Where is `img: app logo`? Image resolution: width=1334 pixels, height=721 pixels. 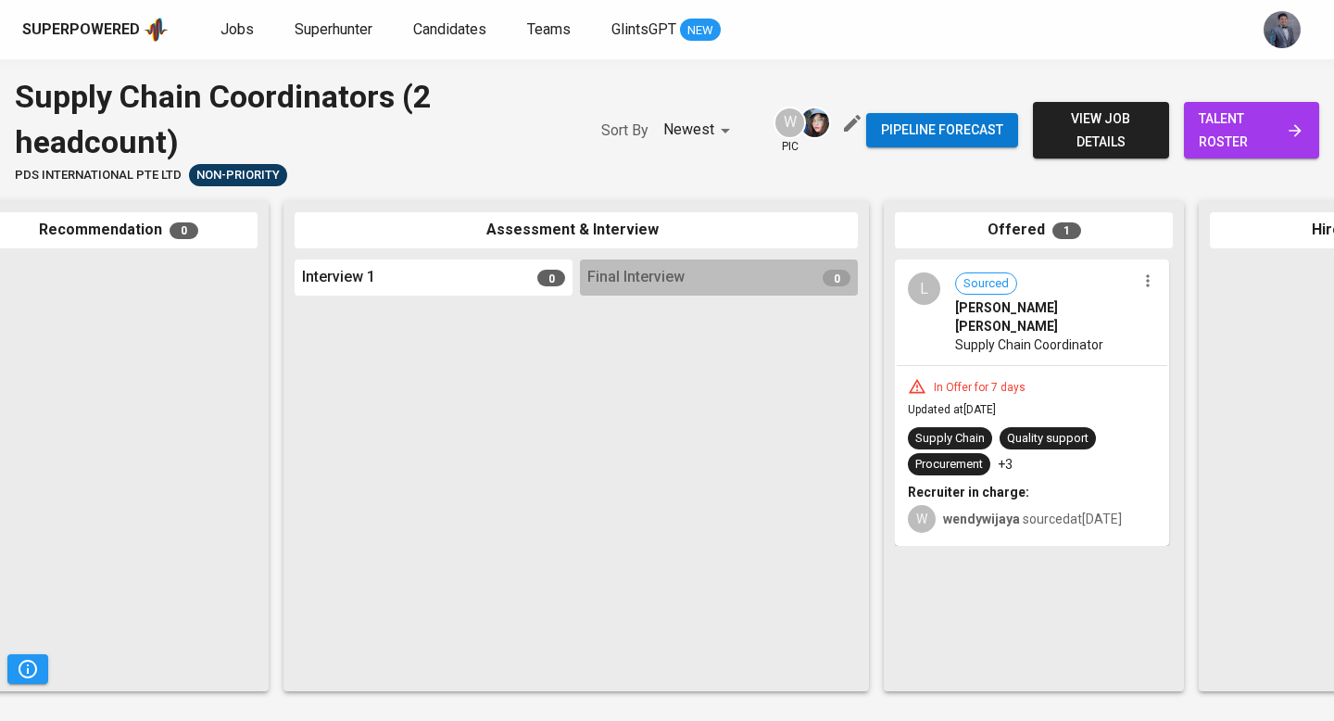
img: app logo is located at coordinates (156, 30).